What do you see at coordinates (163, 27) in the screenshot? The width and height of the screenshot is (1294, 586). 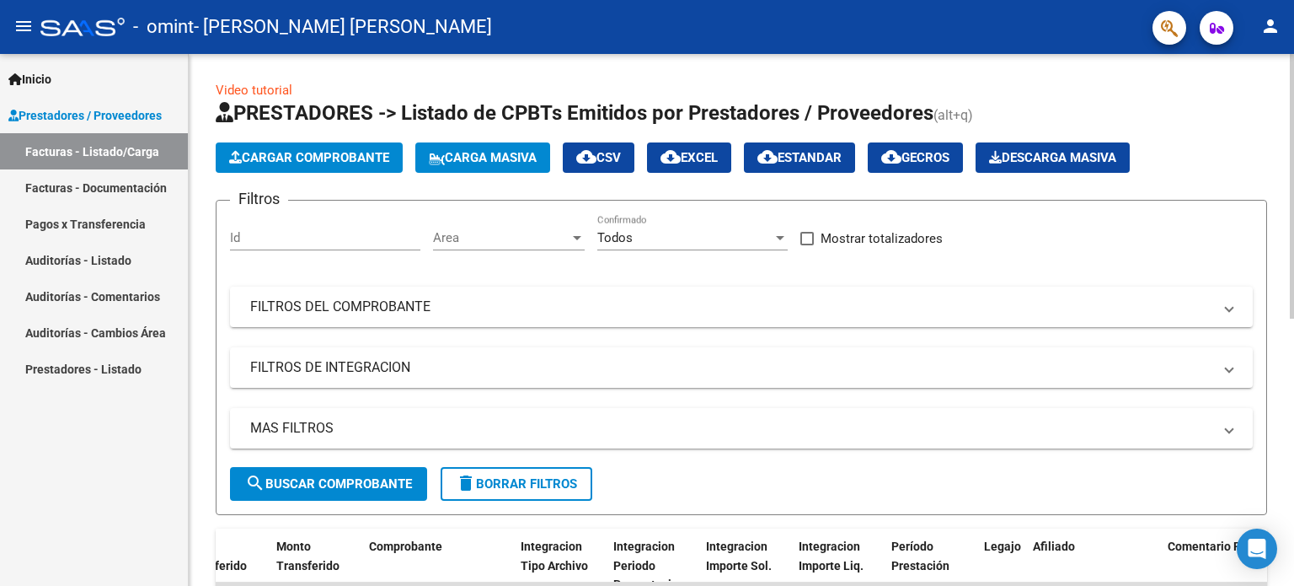 I see `span: - omint` at bounding box center [163, 27].